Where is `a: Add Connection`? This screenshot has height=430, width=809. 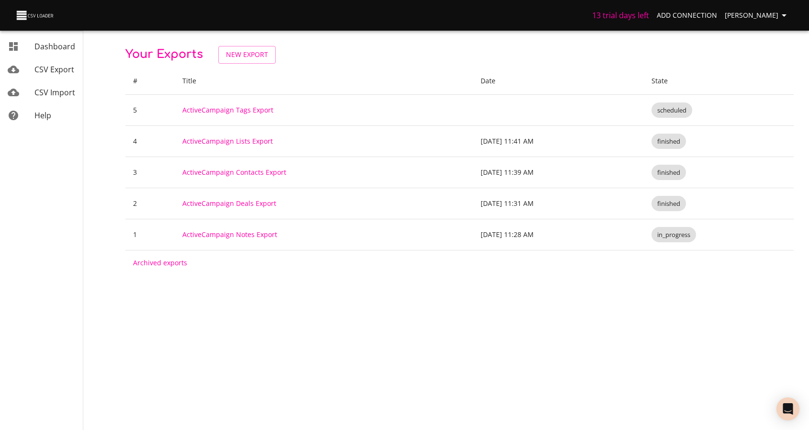
a: Add Connection is located at coordinates (687, 15).